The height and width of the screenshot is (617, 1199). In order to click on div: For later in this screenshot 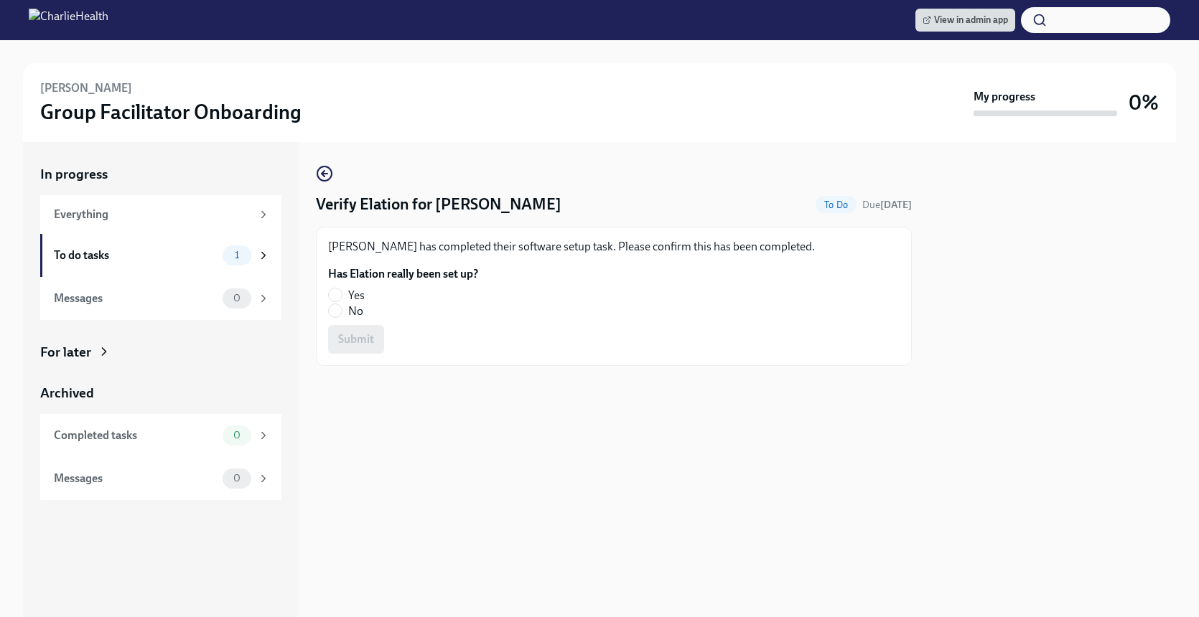, I will do `click(65, 352)`.